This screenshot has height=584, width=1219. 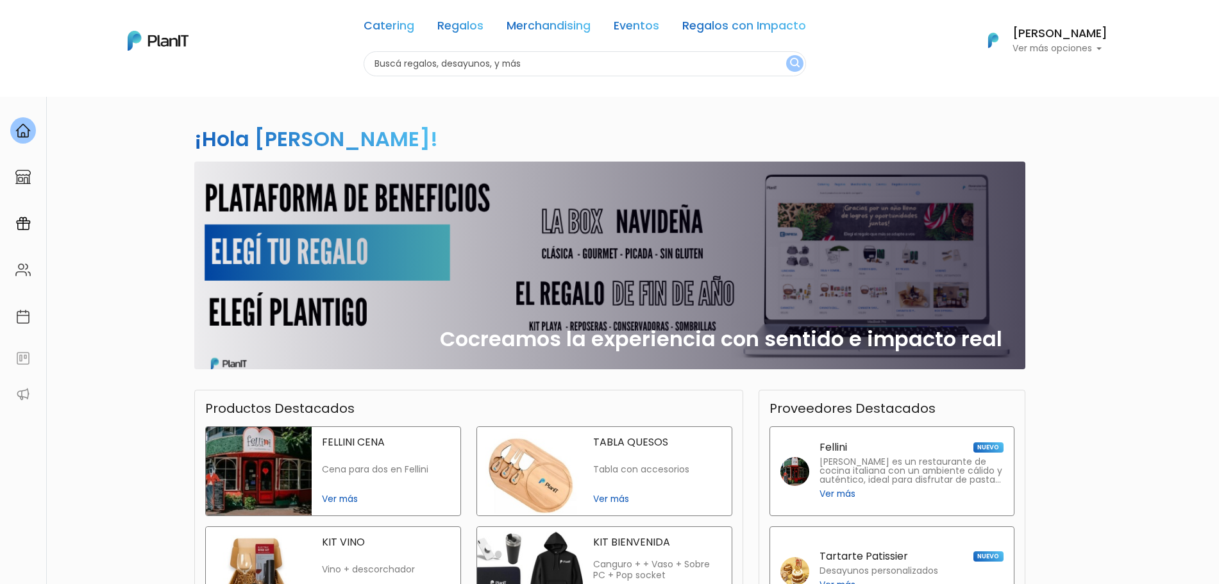 I want to click on a: Merchandising, so click(x=548, y=28).